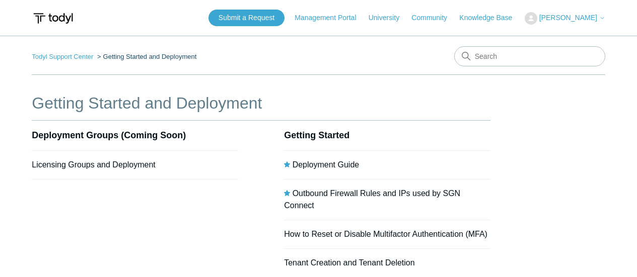  What do you see at coordinates (434, 18) in the screenshot?
I see `a: Community` at bounding box center [434, 18].